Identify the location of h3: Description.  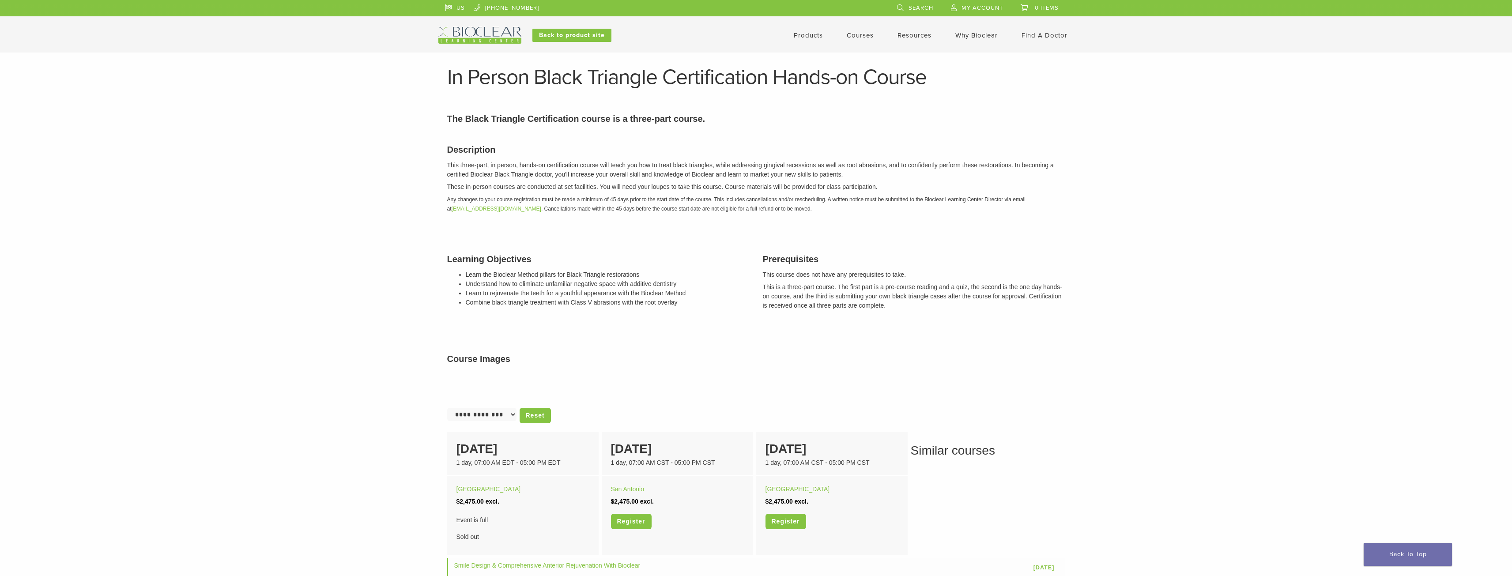
(756, 150).